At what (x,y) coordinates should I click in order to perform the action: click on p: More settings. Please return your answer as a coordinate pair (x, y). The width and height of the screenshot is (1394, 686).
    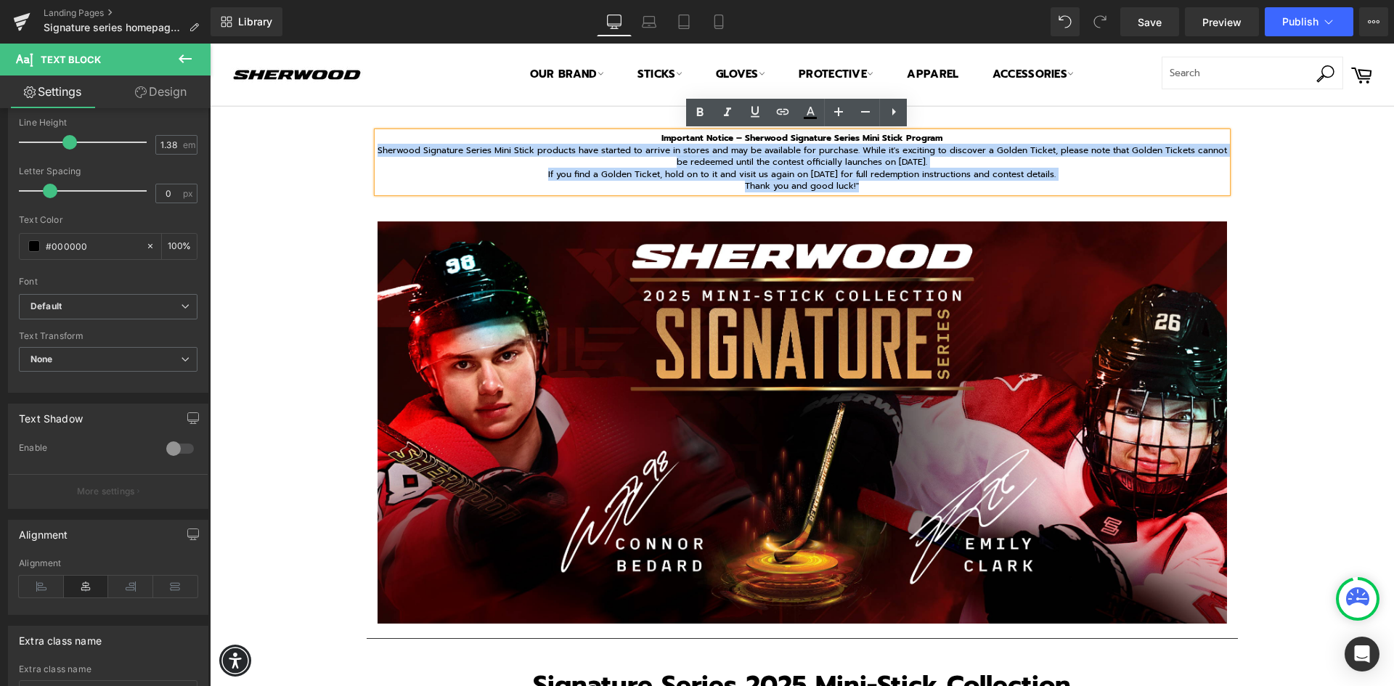
    Looking at the image, I should click on (106, 491).